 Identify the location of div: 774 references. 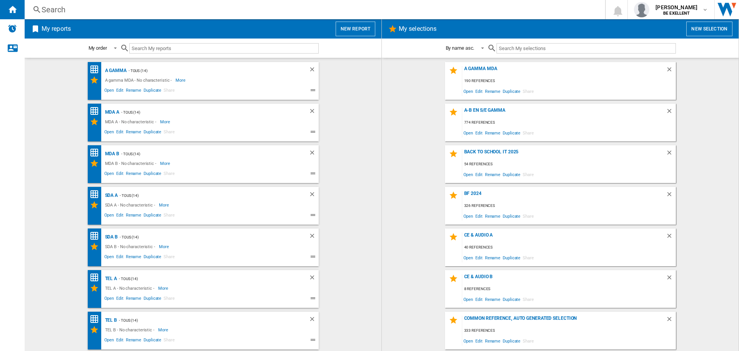
(569, 122).